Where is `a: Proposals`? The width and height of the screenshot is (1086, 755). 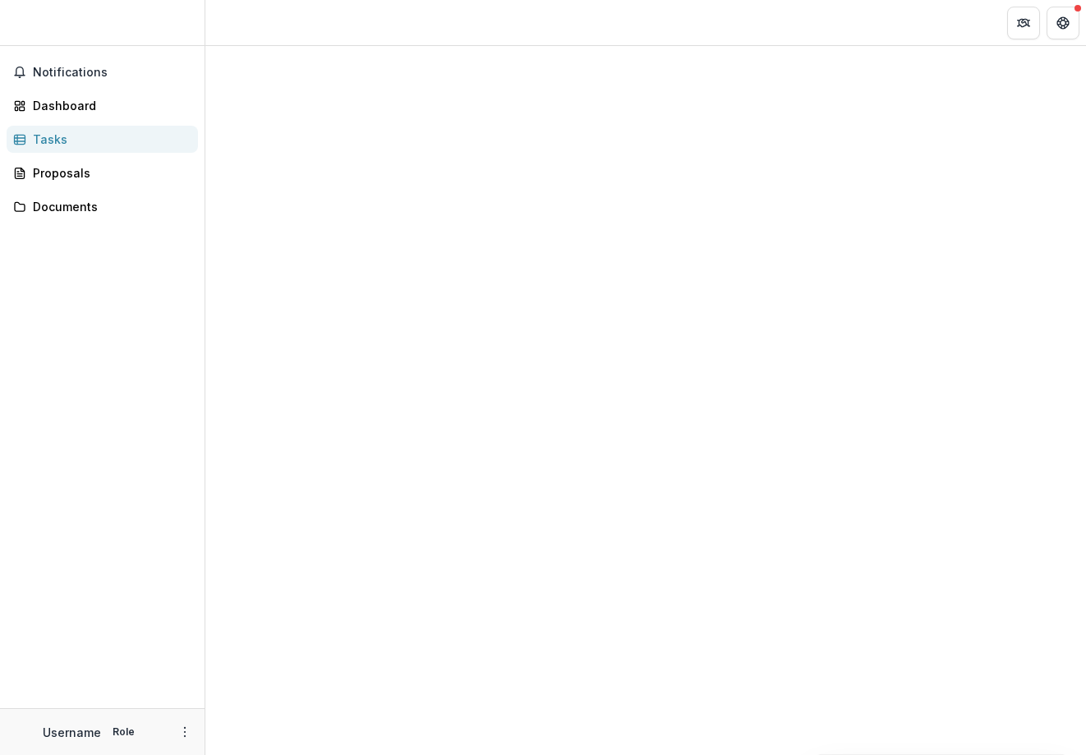 a: Proposals is located at coordinates (102, 172).